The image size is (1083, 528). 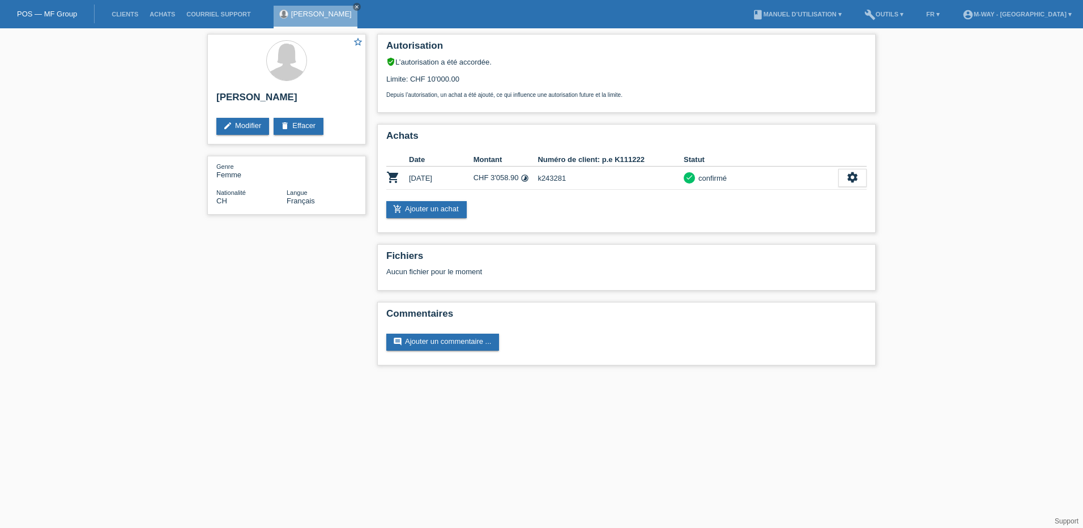 I want to click on h2: Fichiers, so click(x=626, y=259).